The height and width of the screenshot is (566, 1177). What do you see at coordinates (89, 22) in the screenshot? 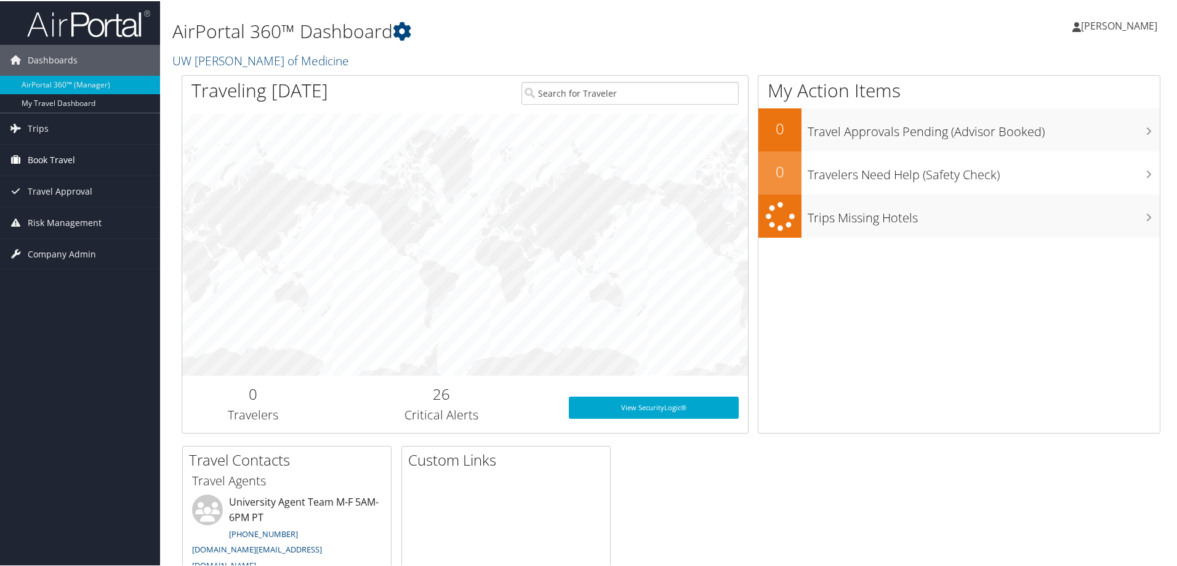
I see `img: airportal-logo.png` at bounding box center [89, 22].